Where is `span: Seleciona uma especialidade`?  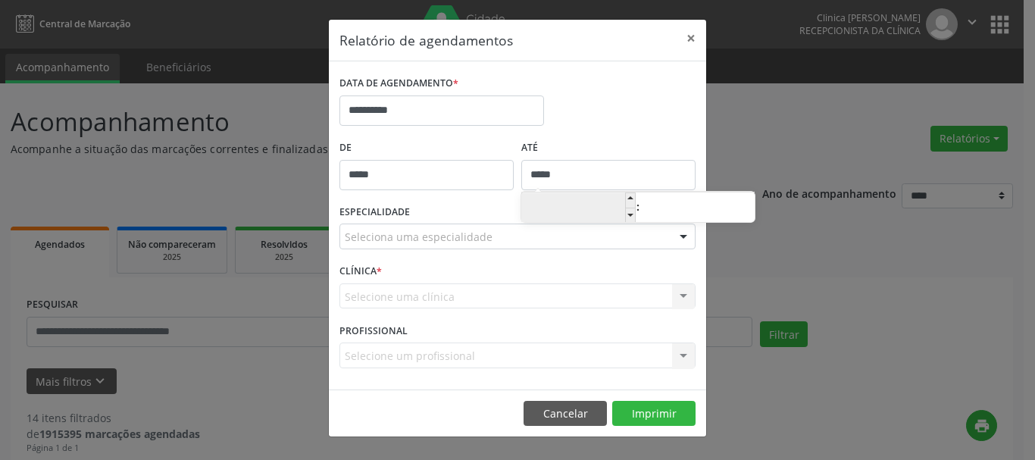
span: Seleciona uma especialidade is located at coordinates (418, 237).